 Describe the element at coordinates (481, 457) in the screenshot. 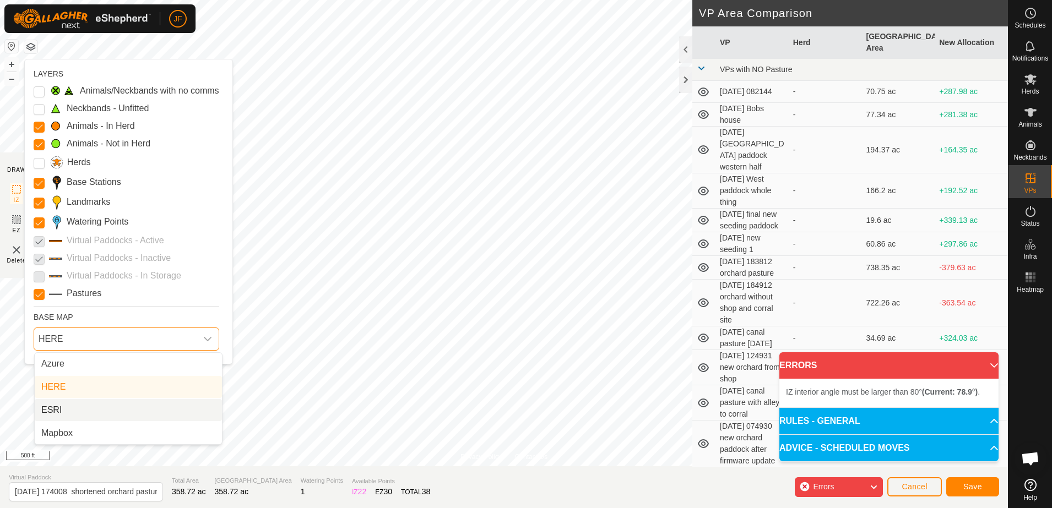

I see `a: Privacy Policy` at that location.